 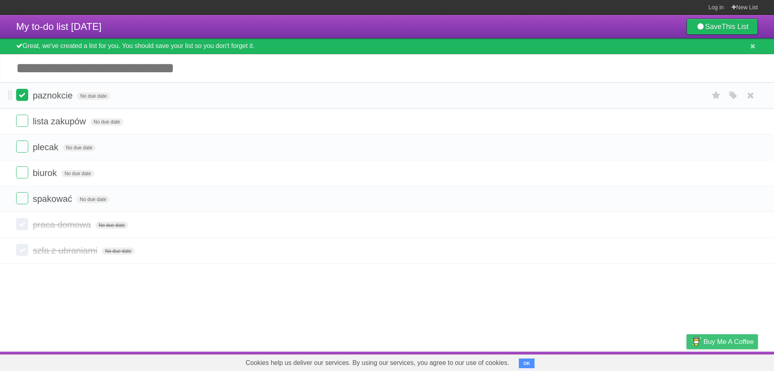 What do you see at coordinates (377, 362) in the screenshot?
I see `span: Cookies help us deliver our services. By using our services, you agree to our use of cookies.` at bounding box center [377, 362].